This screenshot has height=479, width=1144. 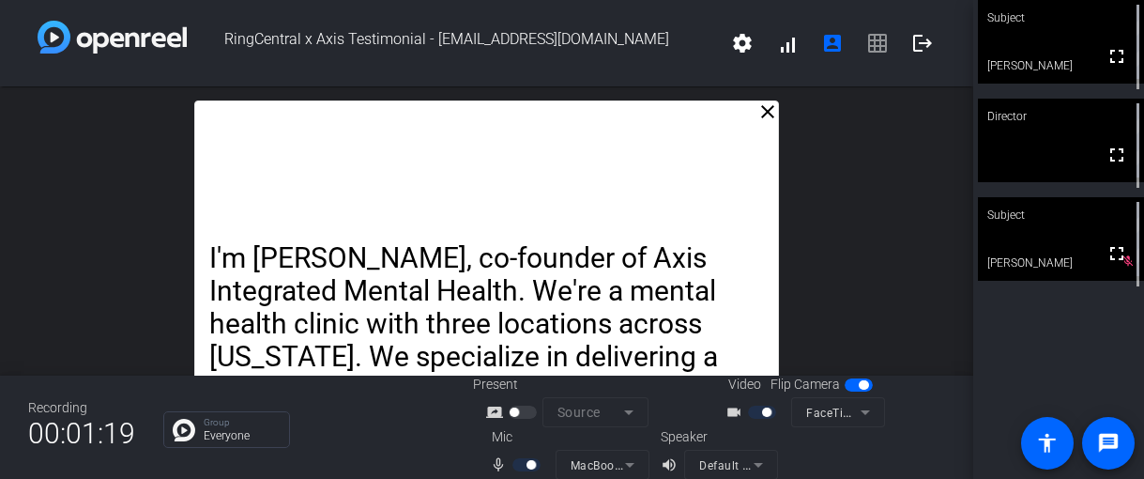 What do you see at coordinates (805, 384) in the screenshot?
I see `span: Flip Camera` at bounding box center [805, 384].